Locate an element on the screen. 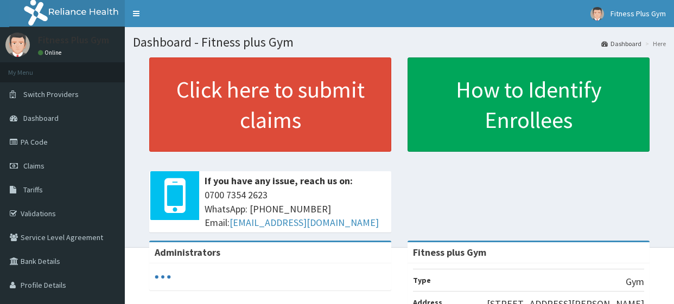 This screenshot has width=674, height=304. b: Administrators is located at coordinates (187, 252).